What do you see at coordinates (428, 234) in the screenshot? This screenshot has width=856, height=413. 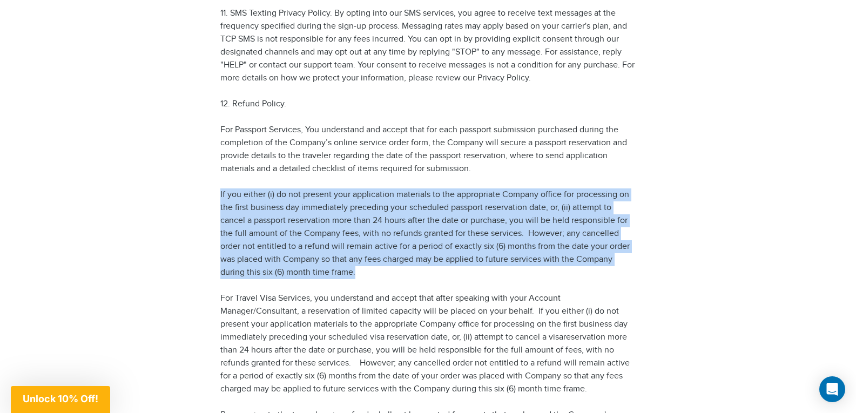 I see `p: If you either (i) do not present your application materials to the appropriate Company office for...` at bounding box center [428, 234].